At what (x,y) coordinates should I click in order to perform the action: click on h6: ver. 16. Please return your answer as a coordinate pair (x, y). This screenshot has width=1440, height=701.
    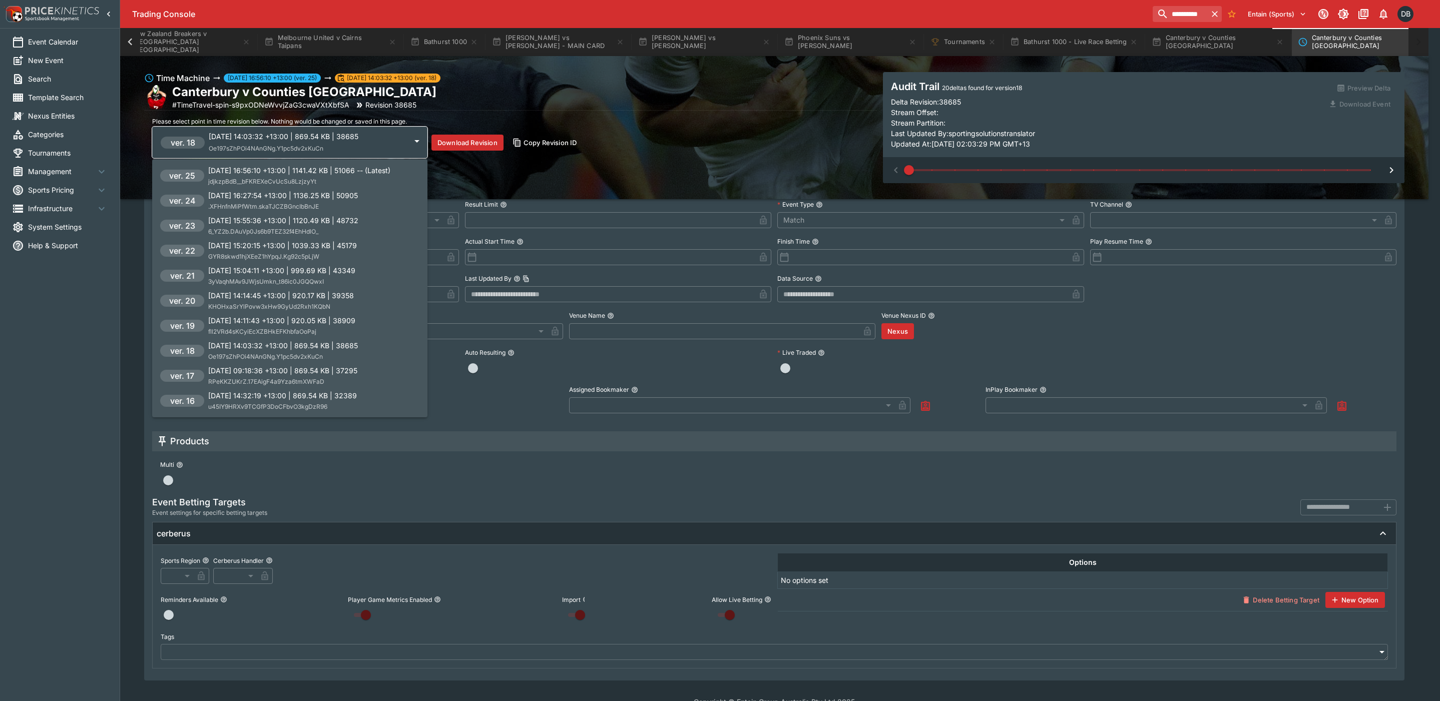
    Looking at the image, I should click on (182, 401).